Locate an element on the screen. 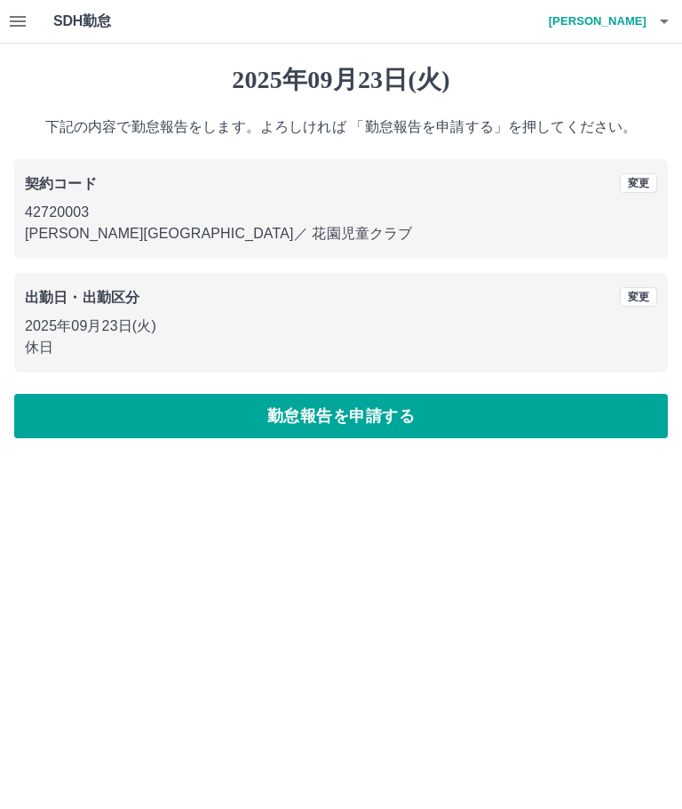 The height and width of the screenshot is (809, 682). h1: 2025年09月23日(火) is located at coordinates (341, 80).